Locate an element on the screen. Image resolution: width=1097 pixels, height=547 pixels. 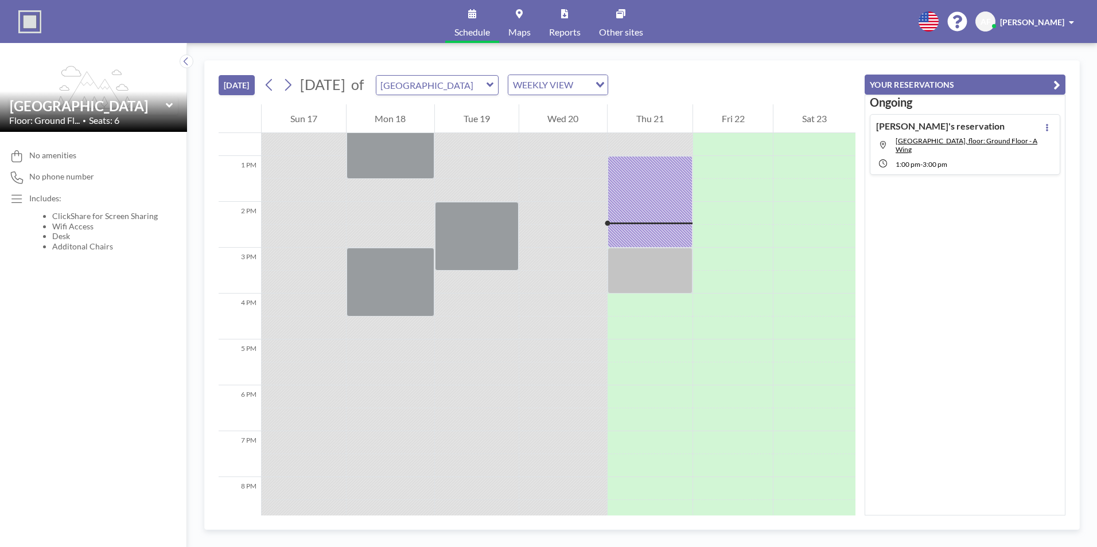
span: WEEKLY VIEW is located at coordinates (543, 85).